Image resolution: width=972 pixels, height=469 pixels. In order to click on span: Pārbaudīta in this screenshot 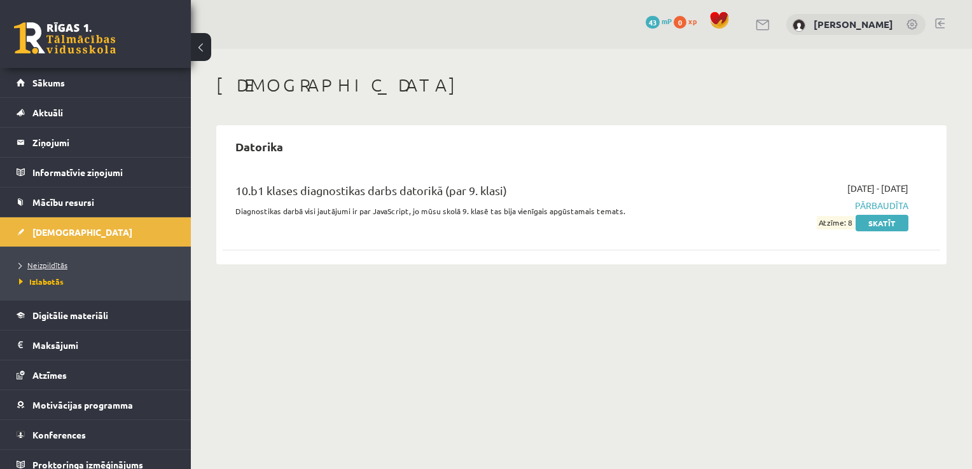, I will do `click(802, 205)`.